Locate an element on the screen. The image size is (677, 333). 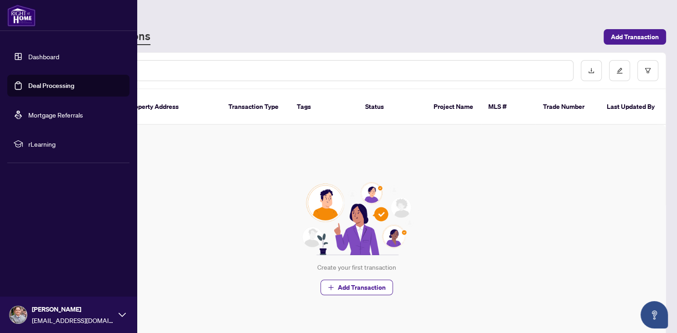
div: Create your first transaction is located at coordinates (357, 268).